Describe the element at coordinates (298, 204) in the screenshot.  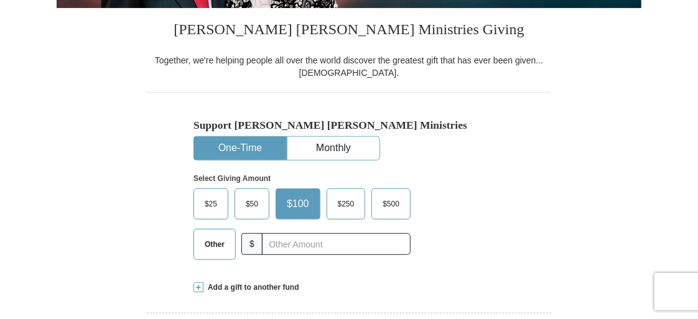
I see `span: $100` at that location.